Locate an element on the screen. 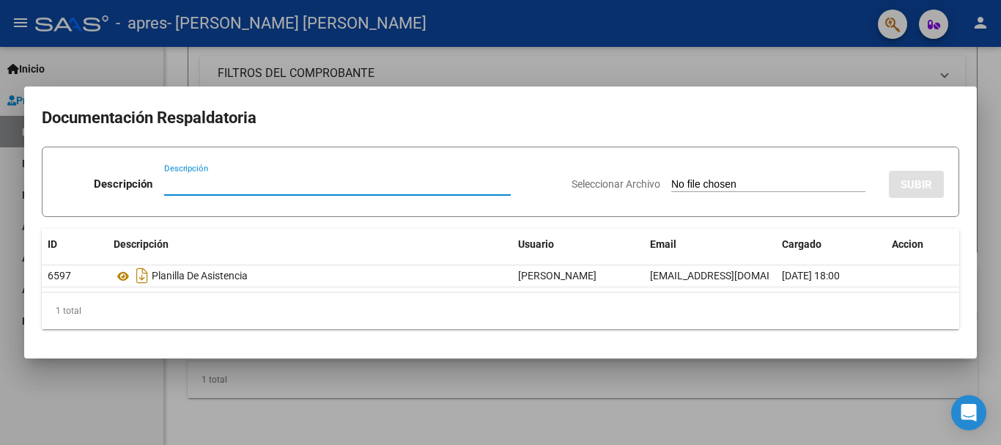 Image resolution: width=1001 pixels, height=445 pixels. datatable-header-cell: Descripción is located at coordinates (310, 244).